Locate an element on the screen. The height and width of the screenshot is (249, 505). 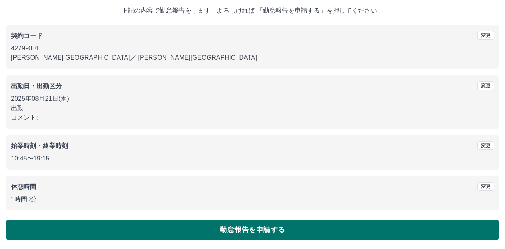
button: 勤怠報告を申請する is located at coordinates (252, 229).